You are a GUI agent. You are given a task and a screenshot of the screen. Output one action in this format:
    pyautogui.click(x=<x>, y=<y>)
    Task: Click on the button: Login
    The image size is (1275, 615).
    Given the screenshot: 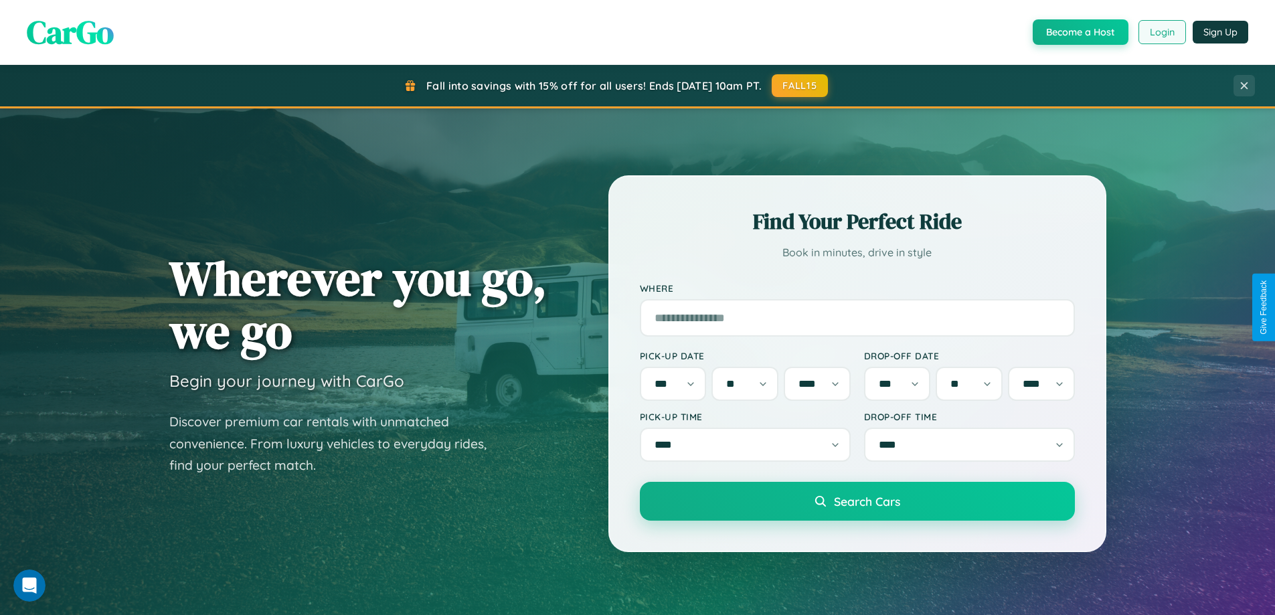 What is the action you would take?
    pyautogui.click(x=1162, y=32)
    